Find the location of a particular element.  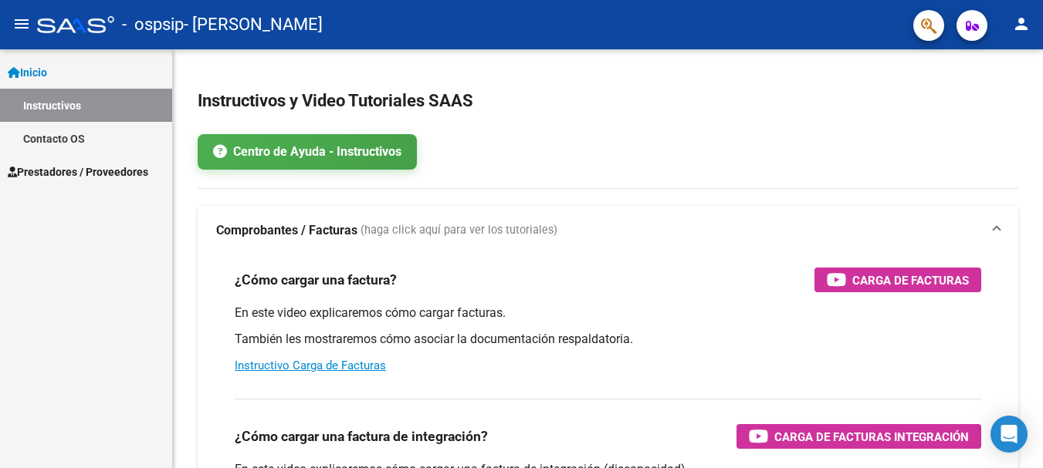

button: Carga de Facturas is located at coordinates (897, 280).